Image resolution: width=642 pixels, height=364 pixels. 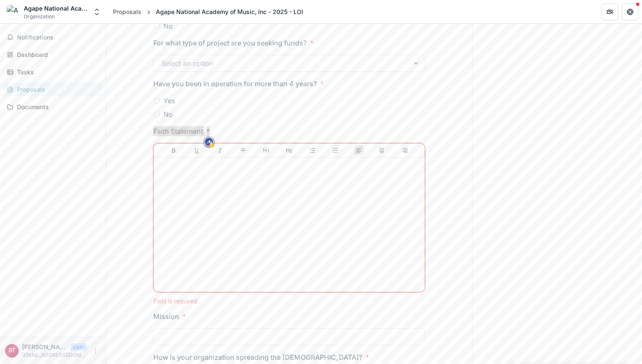 What do you see at coordinates (95, 351) in the screenshot?
I see `button: More` at bounding box center [95, 351].